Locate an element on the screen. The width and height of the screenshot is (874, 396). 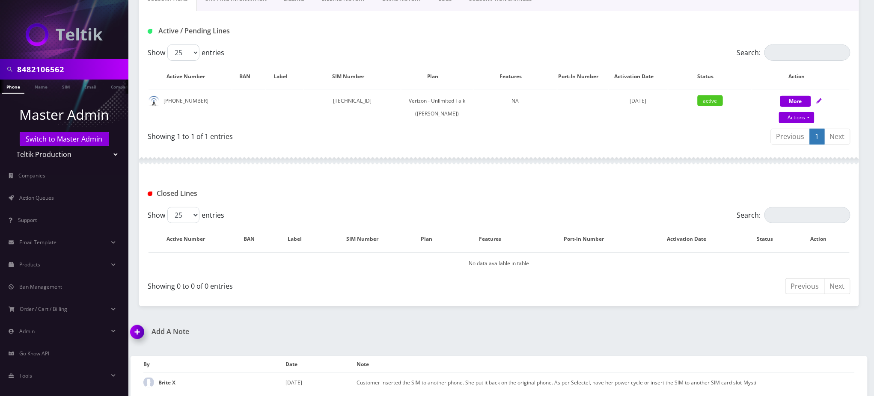
th: Active Number: activate to sort column ascending is located at coordinates (190, 77).